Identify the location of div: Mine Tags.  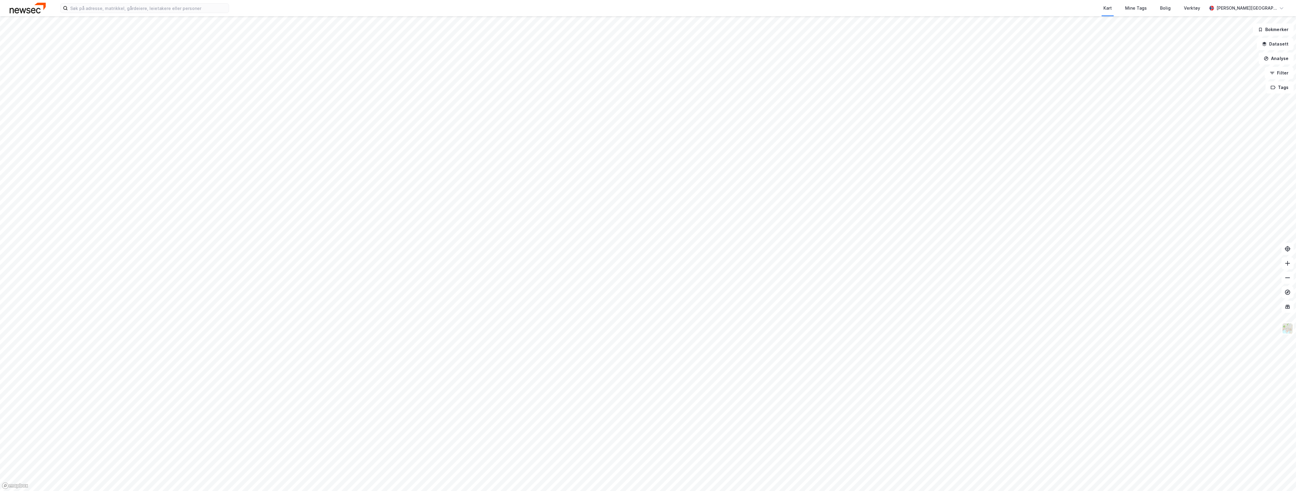
(1136, 8).